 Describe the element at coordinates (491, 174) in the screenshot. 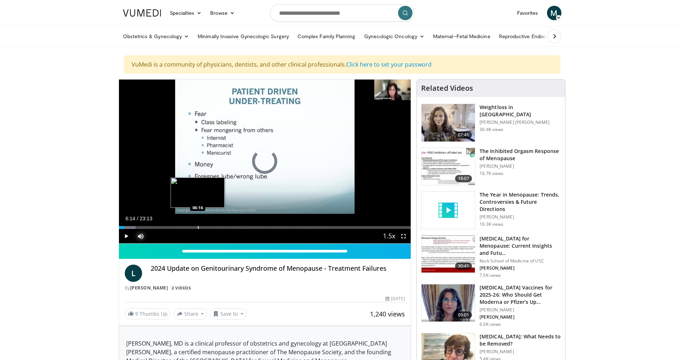

I see `p: 16.7K views` at that location.